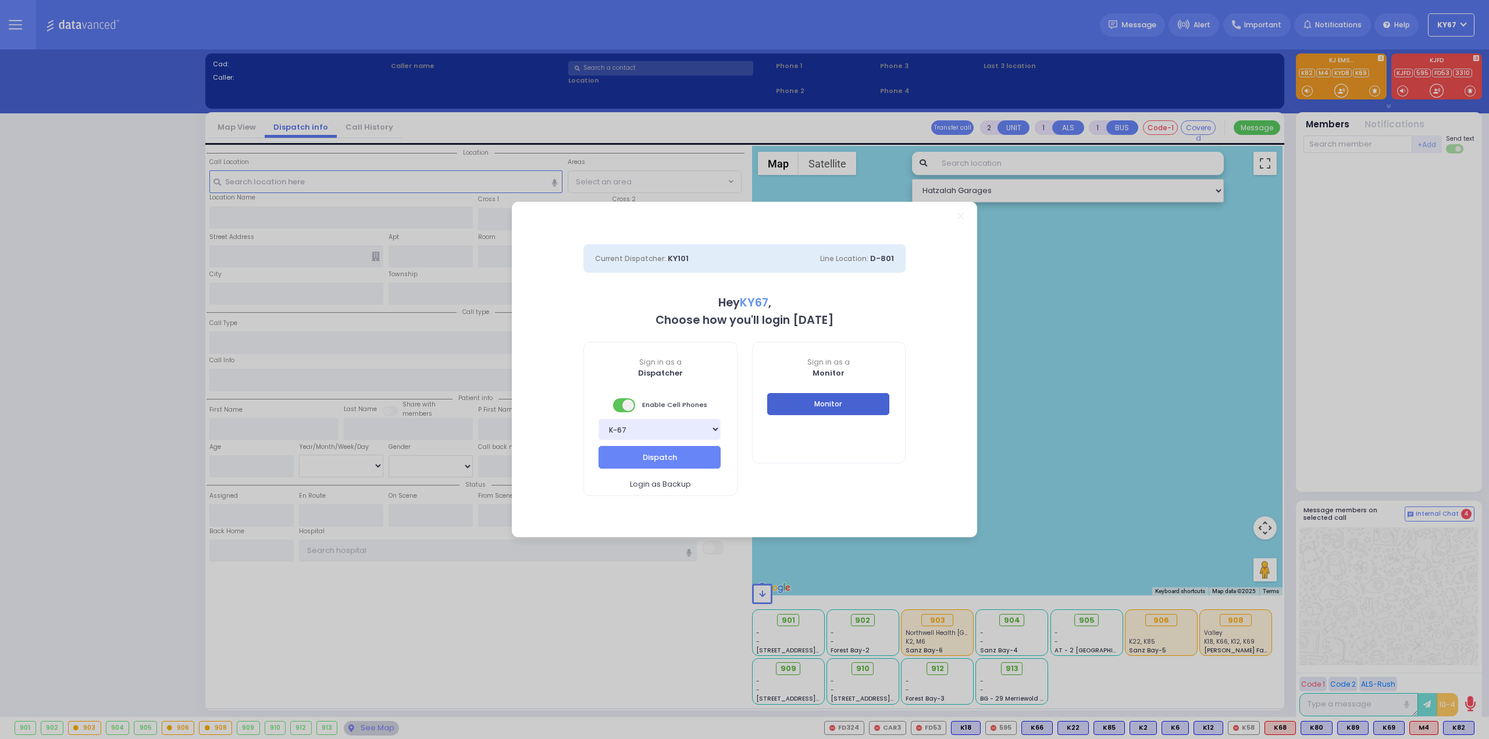 The image size is (1489, 739). What do you see at coordinates (882, 258) in the screenshot?
I see `span: D-801` at bounding box center [882, 258].